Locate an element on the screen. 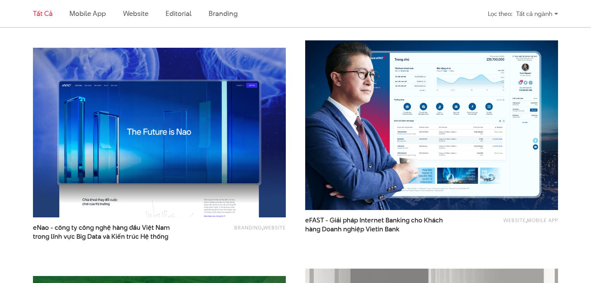 This screenshot has height=283, width=591. a: eNao - công ty công nghệ hàng đầu Việt Namtrong lĩnh vực Big Data và Kiến trúc Hệ thống is located at coordinates (102, 232).